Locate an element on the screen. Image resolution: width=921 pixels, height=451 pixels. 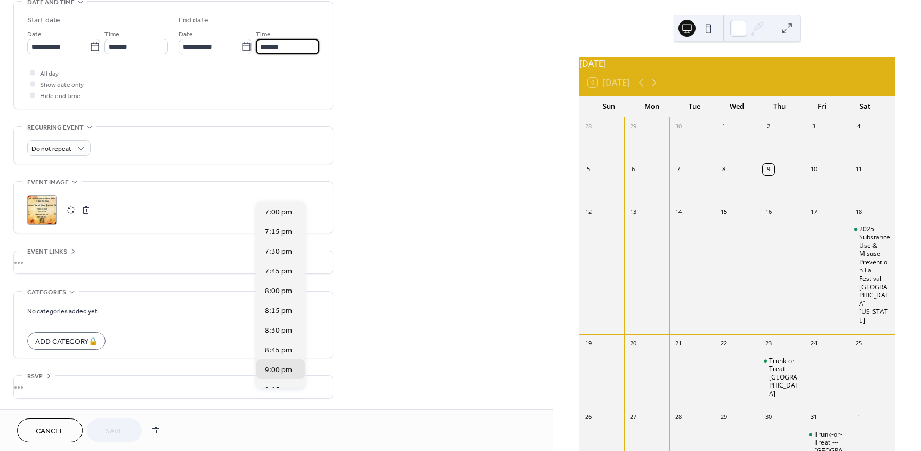
div: 5 is located at coordinates (589, 170).